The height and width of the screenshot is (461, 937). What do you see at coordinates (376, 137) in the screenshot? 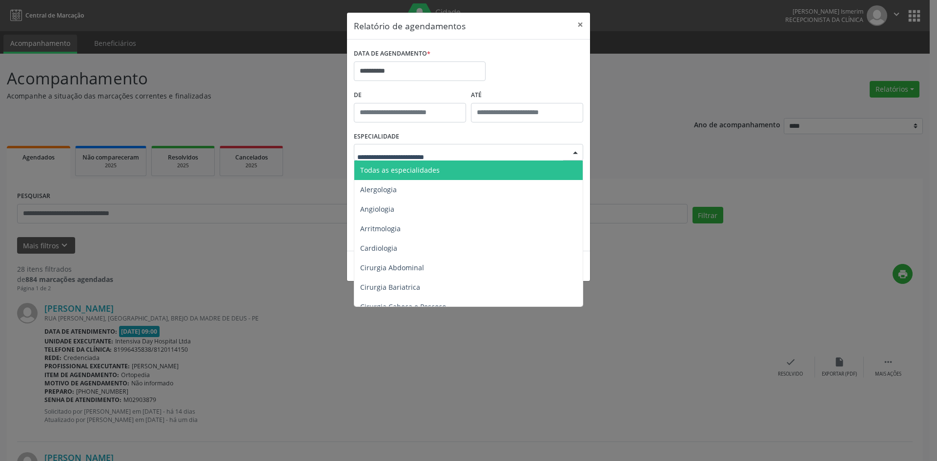
I see `label: ESPECIALIDADE` at bounding box center [376, 137].